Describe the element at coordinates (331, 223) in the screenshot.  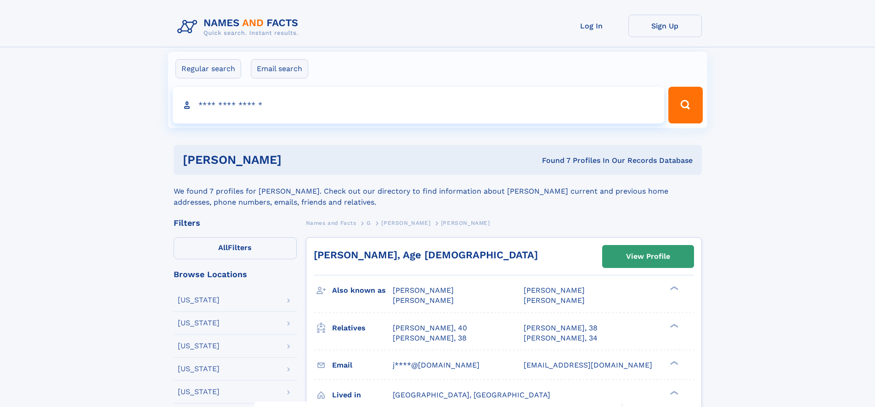
I see `a: Names and Facts` at that location.